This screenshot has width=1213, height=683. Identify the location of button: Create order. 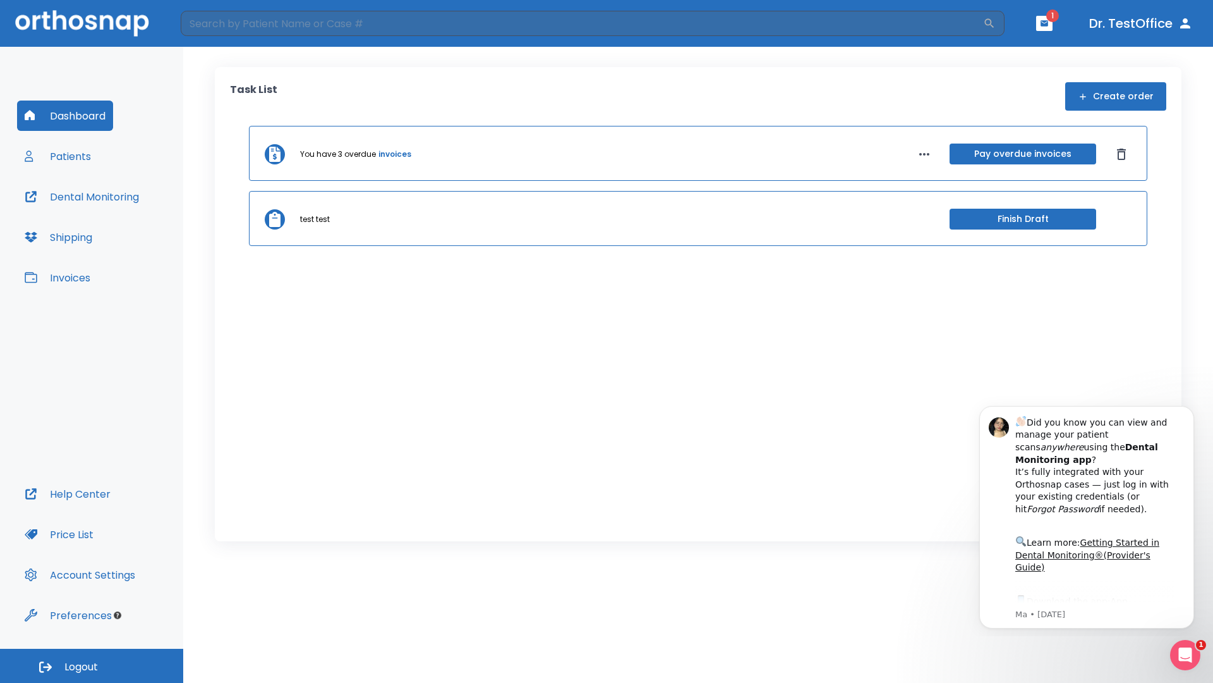
(1116, 96).